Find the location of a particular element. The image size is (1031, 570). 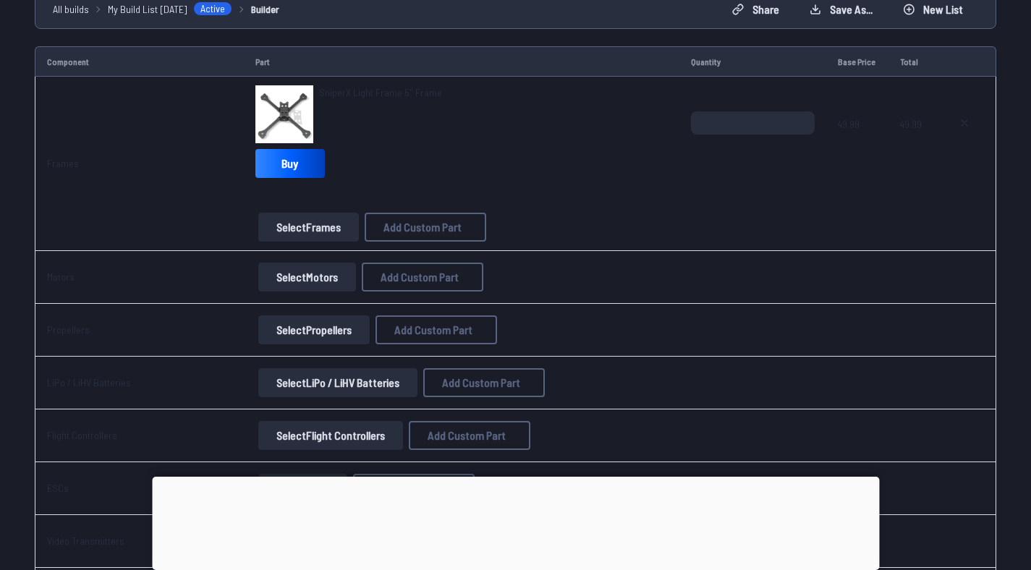

a: SniperX Light Frame 5" Frame is located at coordinates (381, 93).